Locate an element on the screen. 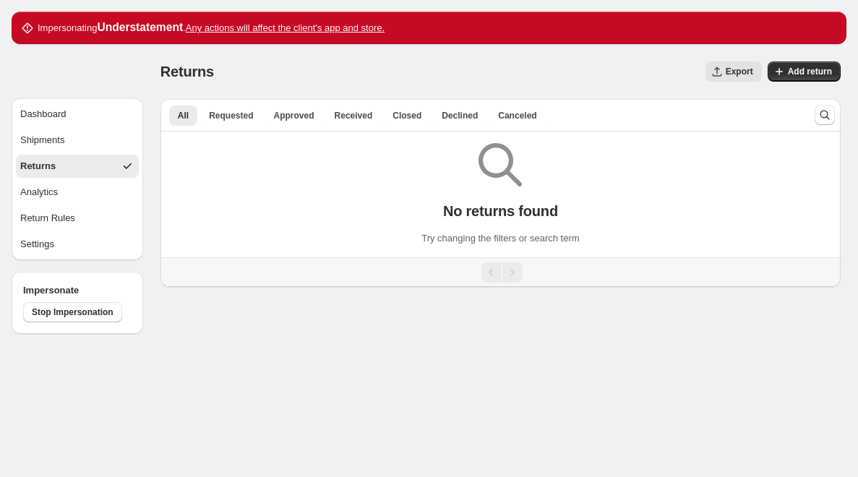 This screenshot has width=858, height=477. img: Empty search results is located at coordinates (500, 165).